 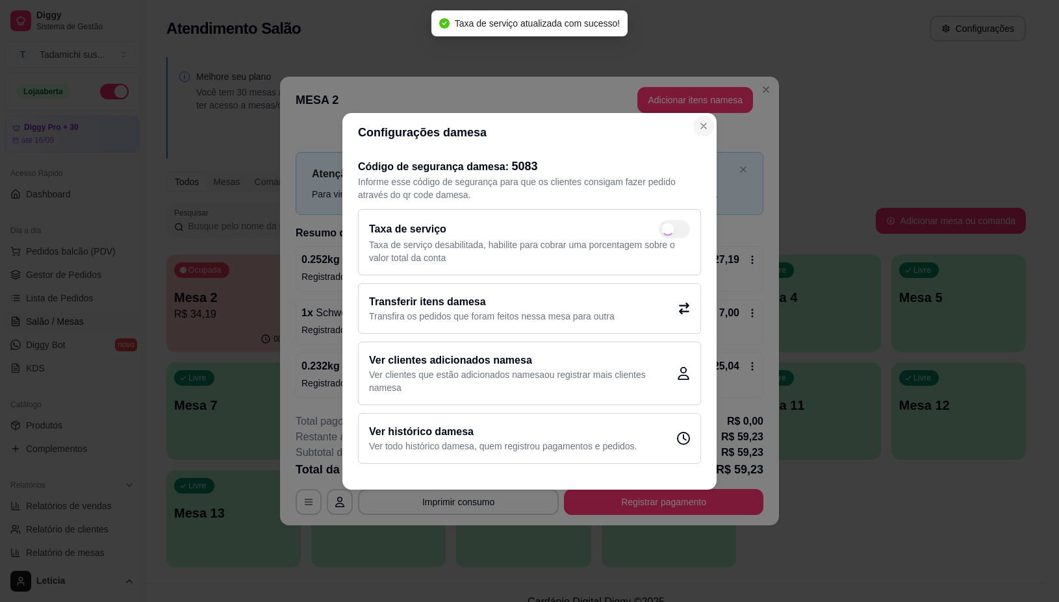 What do you see at coordinates (503, 432) in the screenshot?
I see `h2: Ver histórico da mesa` at bounding box center [503, 432].